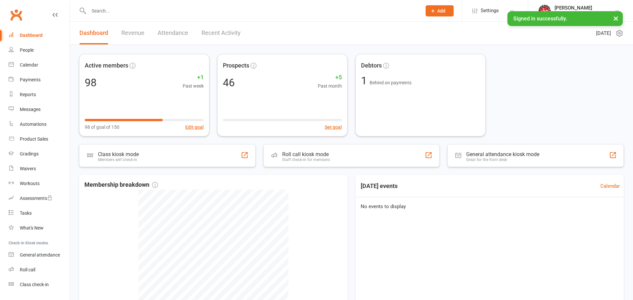 This screenshot has height=300, width=633. Describe the element at coordinates (221, 33) in the screenshot. I see `a: Recent Activity` at that location.